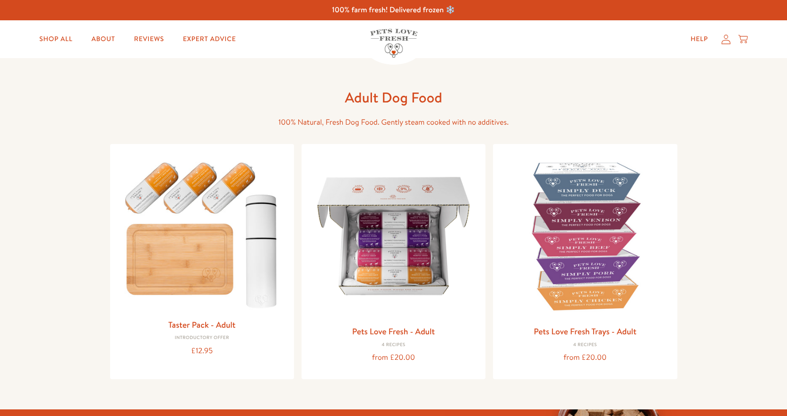 The height and width of the screenshot is (416, 787). Describe the element at coordinates (699, 39) in the screenshot. I see `a: Help` at that location.